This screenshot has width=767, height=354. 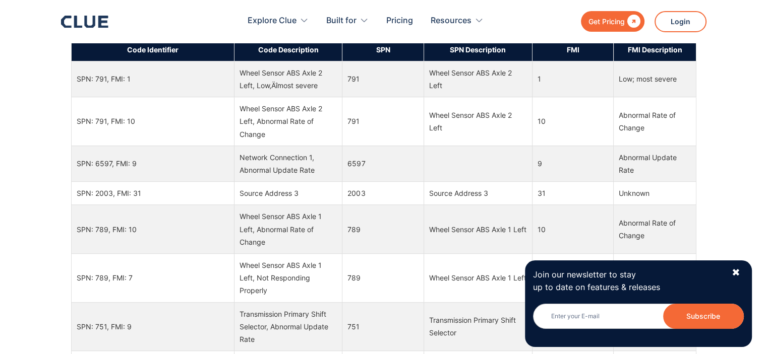 I want to click on td: 1, so click(x=572, y=79).